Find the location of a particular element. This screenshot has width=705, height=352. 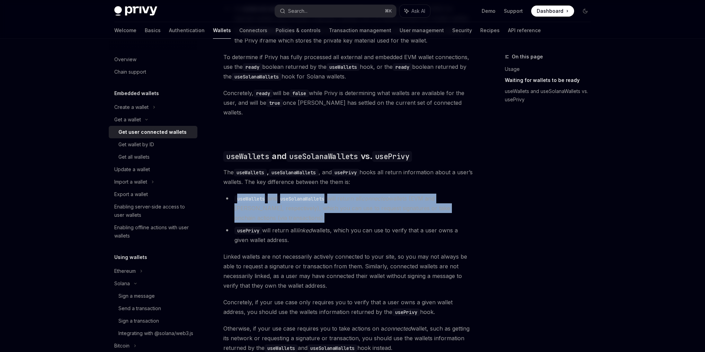

button: Toggle dark mode is located at coordinates (585, 11).